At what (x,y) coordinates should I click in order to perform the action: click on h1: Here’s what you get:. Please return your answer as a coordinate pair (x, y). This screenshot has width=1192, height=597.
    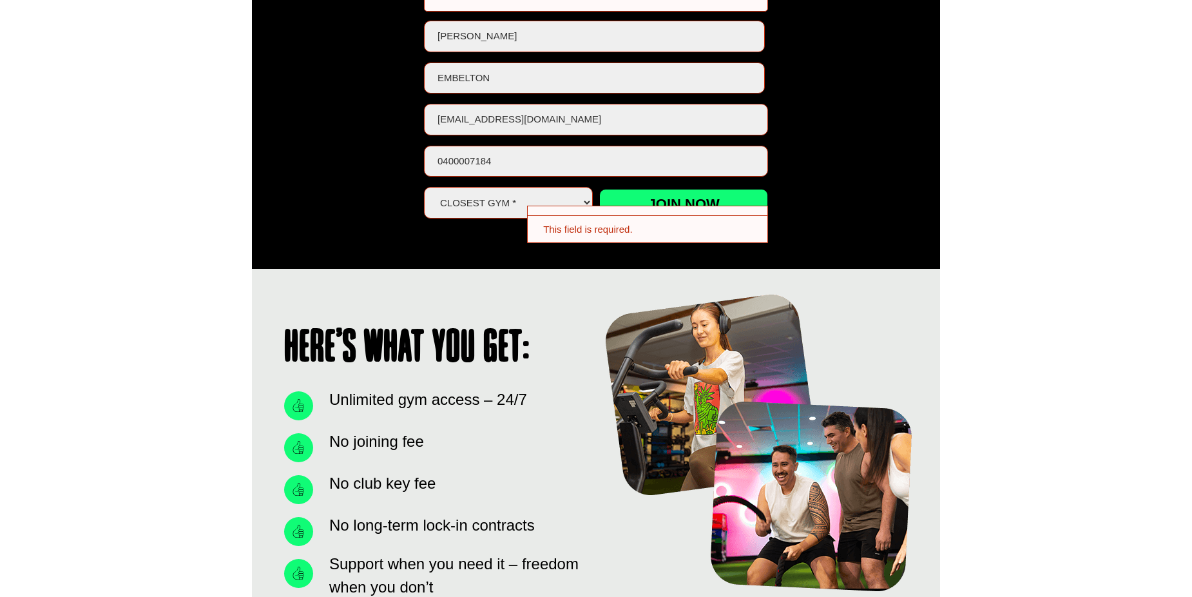
    Looking at the image, I should click on (434, 349).